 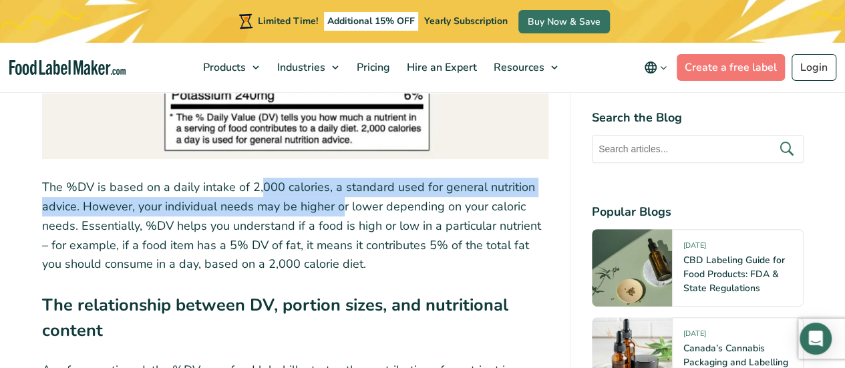 What do you see at coordinates (230, 67) in the screenshot?
I see `a: Products` at bounding box center [230, 67].